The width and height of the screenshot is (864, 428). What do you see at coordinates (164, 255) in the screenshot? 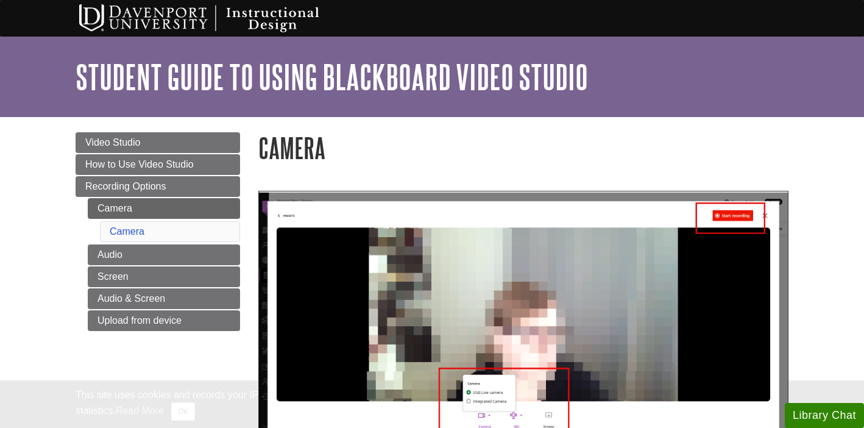
I see `a: Audio` at bounding box center [164, 255].